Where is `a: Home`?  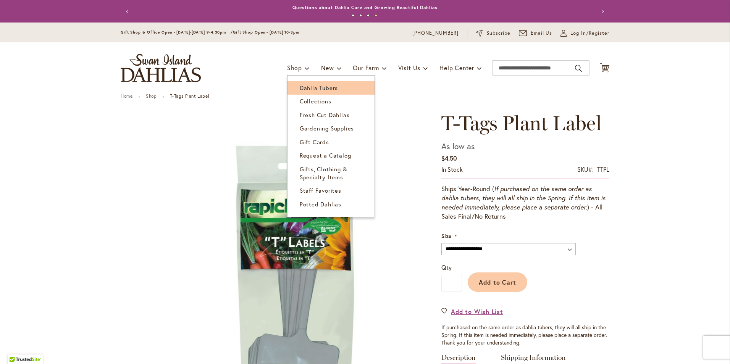 a: Home is located at coordinates (126, 96).